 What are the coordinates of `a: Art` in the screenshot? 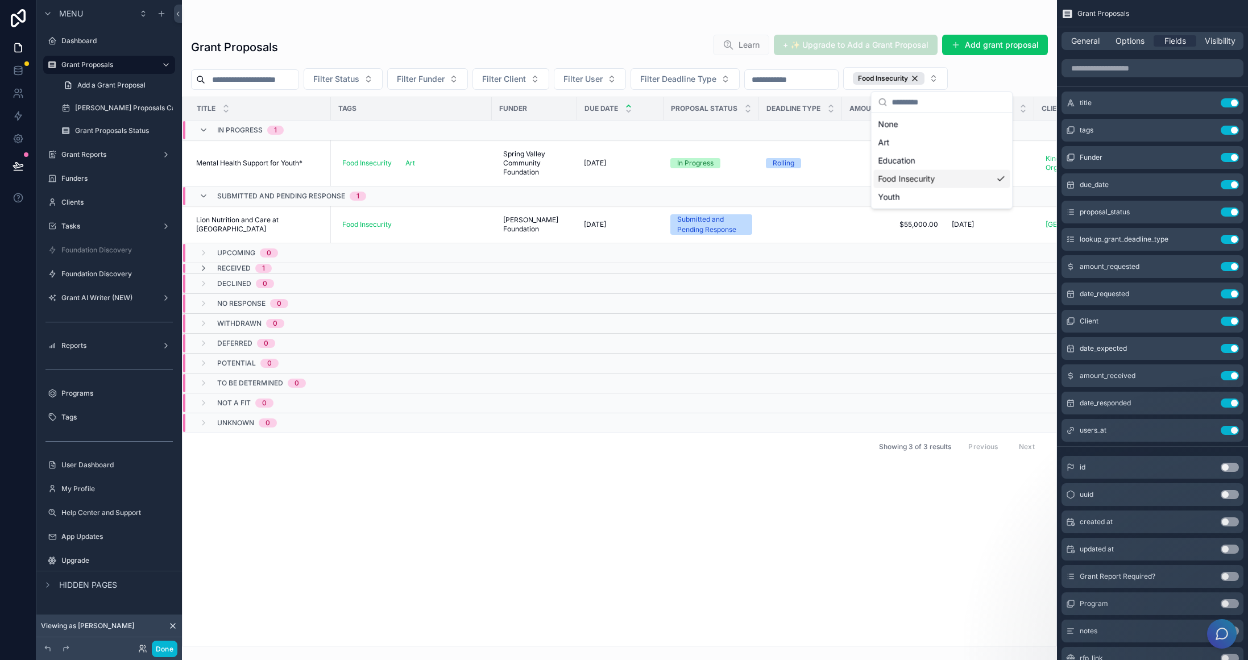 It's located at (410, 163).